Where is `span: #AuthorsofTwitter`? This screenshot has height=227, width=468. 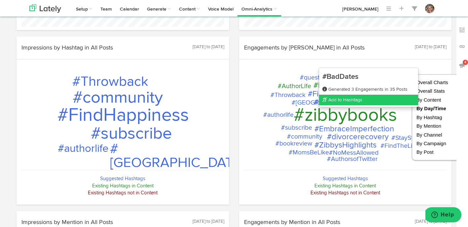
span: #AuthorsofTwitter is located at coordinates (352, 160).